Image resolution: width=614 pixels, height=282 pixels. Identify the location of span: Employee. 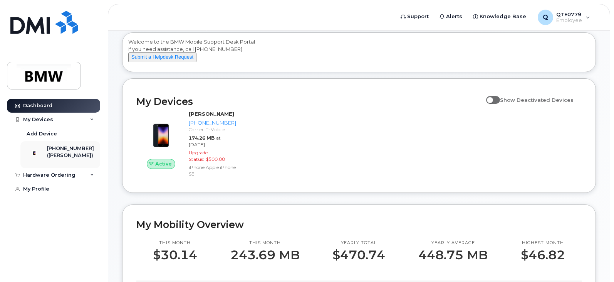
(569, 20).